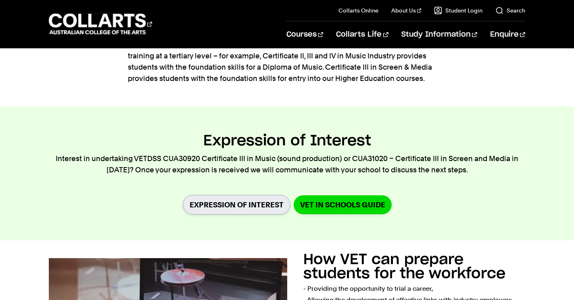 This screenshot has height=300, width=574. Describe the element at coordinates (287, 141) in the screenshot. I see `h2: Expression of Interest` at that location.